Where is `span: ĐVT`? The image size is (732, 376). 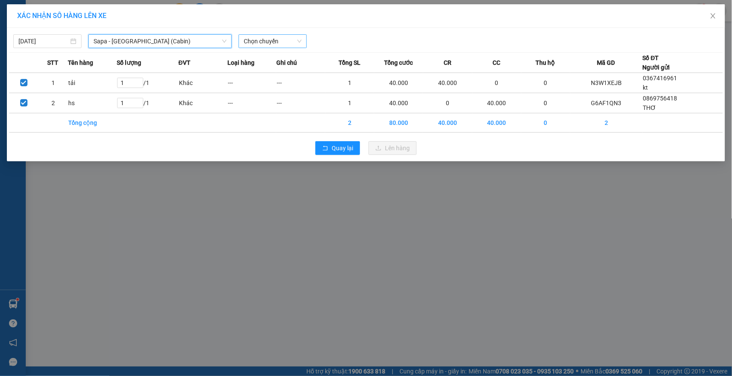
span: ĐVT is located at coordinates (185, 63).